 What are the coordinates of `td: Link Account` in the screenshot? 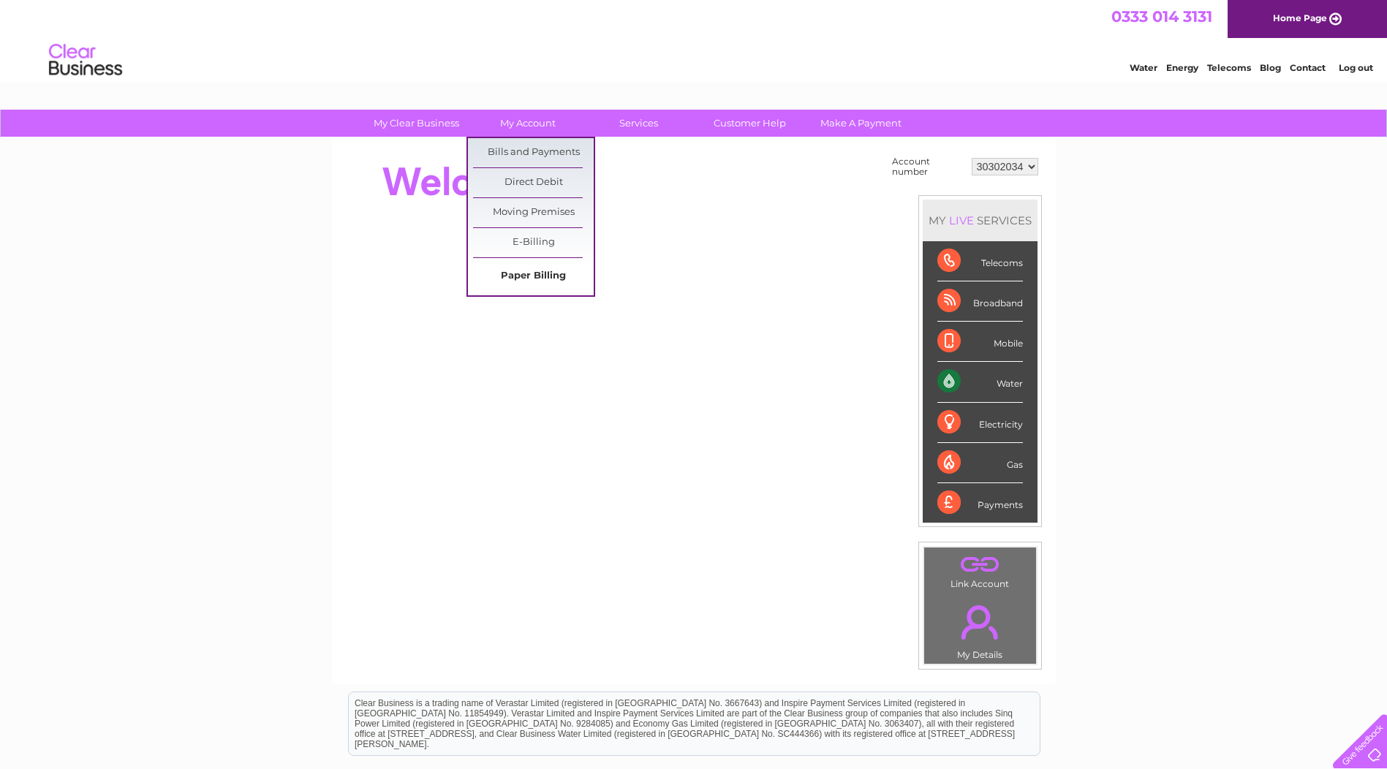 It's located at (980, 570).